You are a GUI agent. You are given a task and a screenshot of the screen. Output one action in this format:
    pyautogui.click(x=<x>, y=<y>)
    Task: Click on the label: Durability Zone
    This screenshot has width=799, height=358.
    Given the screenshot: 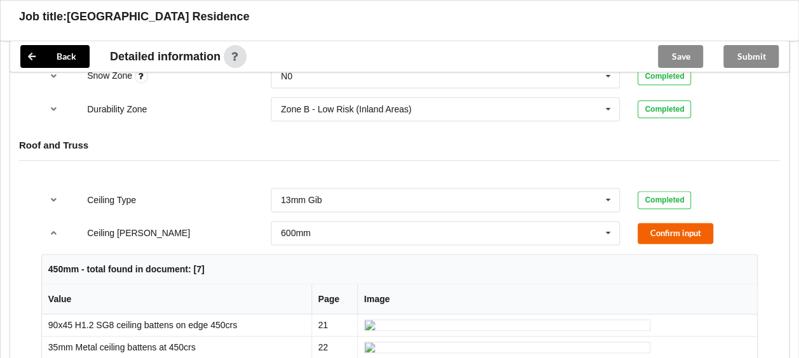 What is the action you would take?
    pyautogui.click(x=117, y=109)
    